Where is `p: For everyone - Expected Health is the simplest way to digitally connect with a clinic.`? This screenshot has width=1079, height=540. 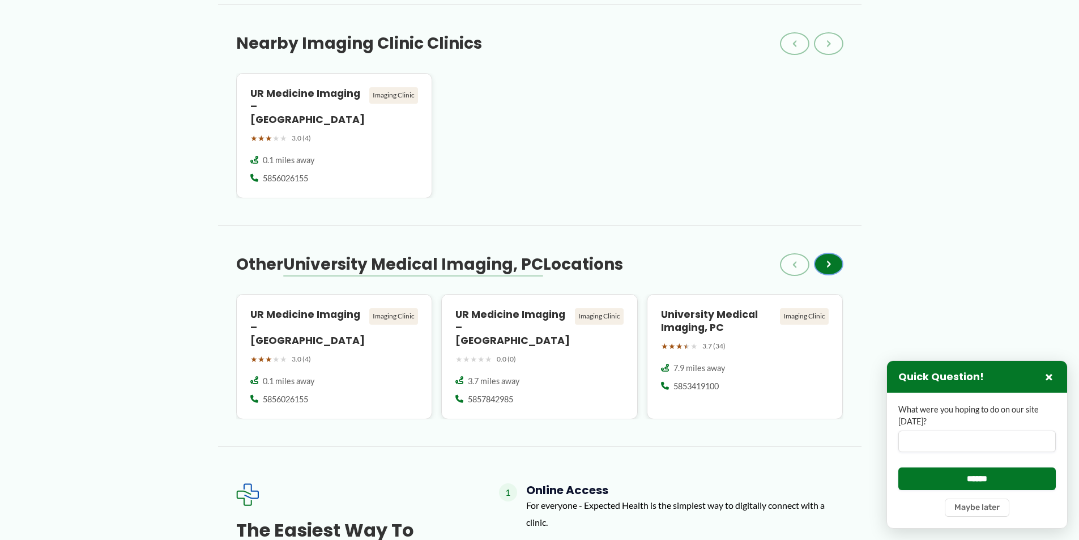
p: For everyone - Expected Health is the simplest way to digitally connect with a clinic. is located at coordinates (685, 513).